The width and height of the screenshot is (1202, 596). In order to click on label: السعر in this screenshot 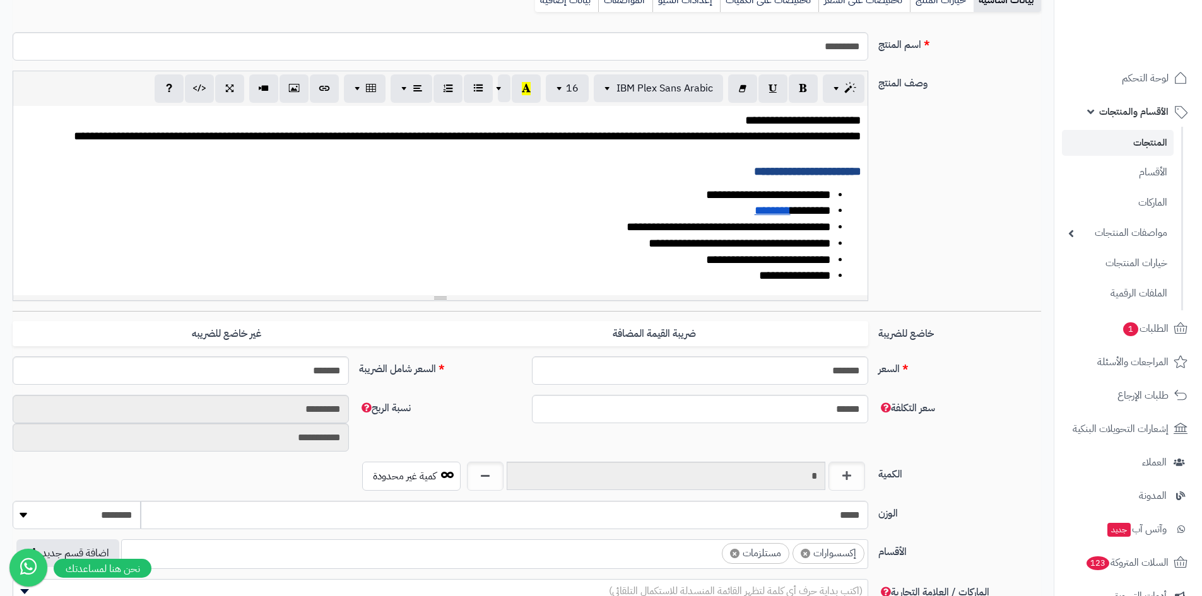, I will do `click(960, 367)`.